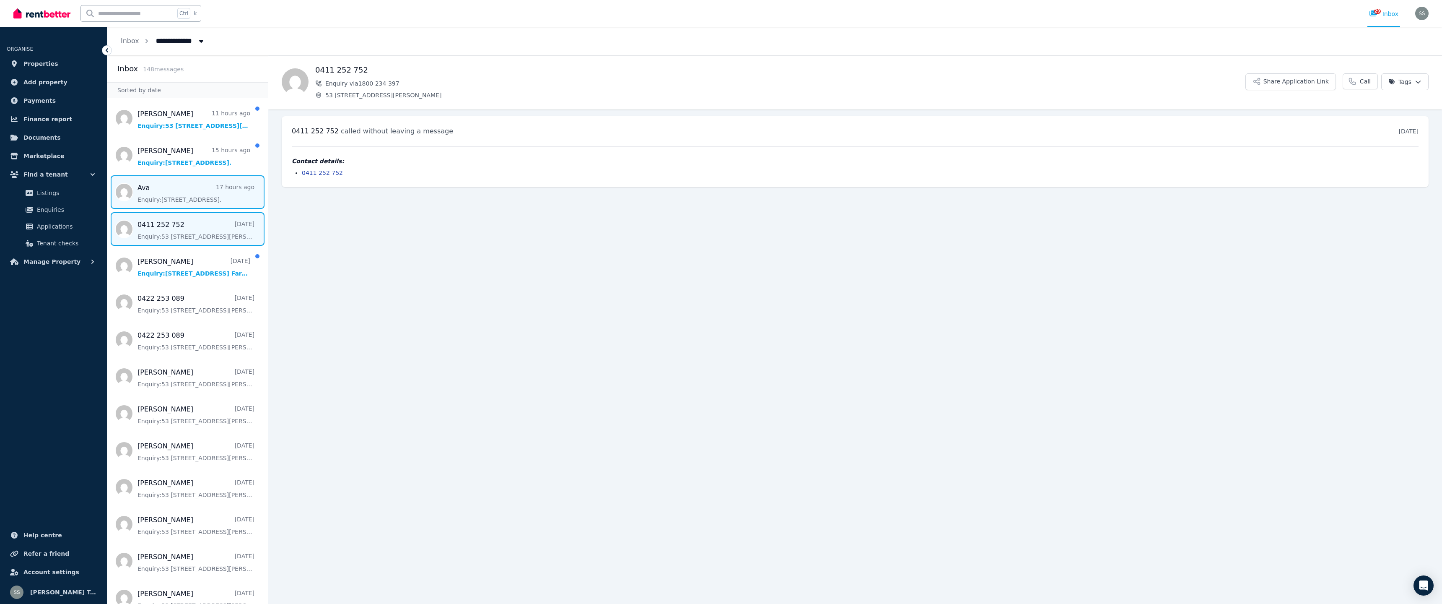  What do you see at coordinates (65, 210) in the screenshot?
I see `span: Enquiries` at bounding box center [65, 210].